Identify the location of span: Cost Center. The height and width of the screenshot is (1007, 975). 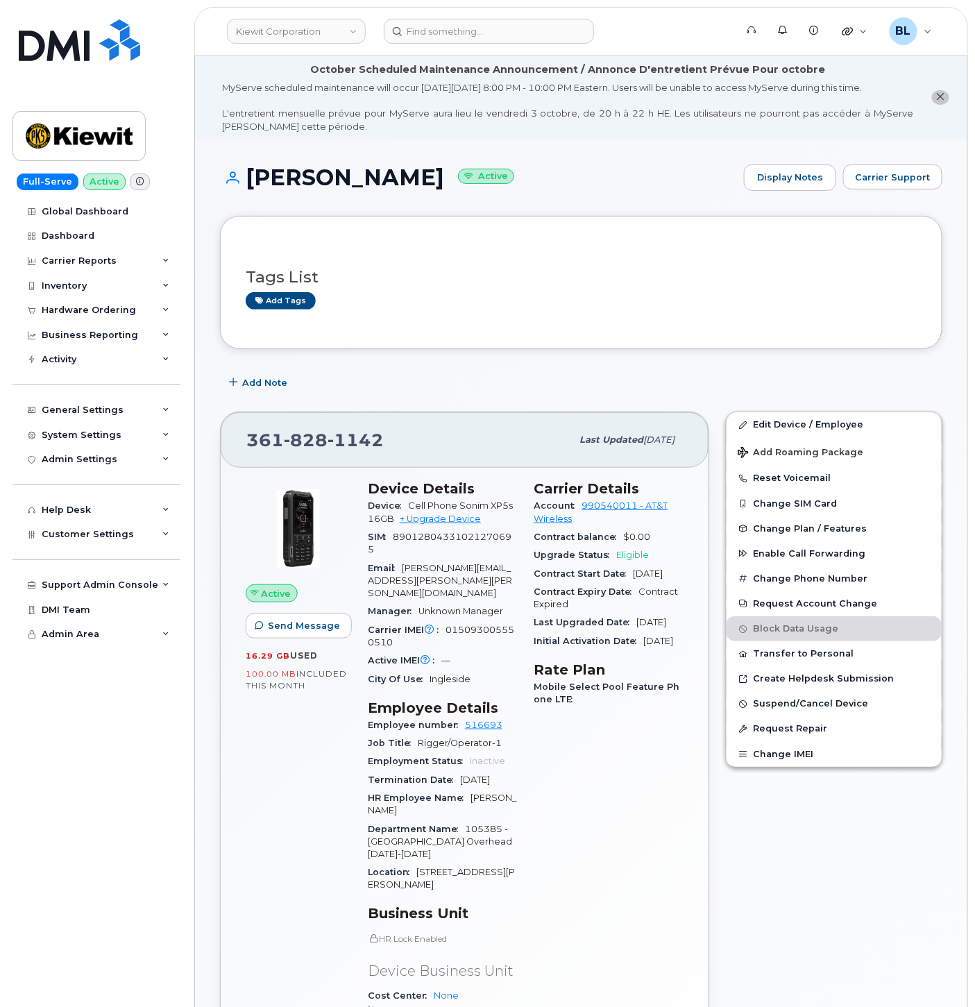
(400, 996).